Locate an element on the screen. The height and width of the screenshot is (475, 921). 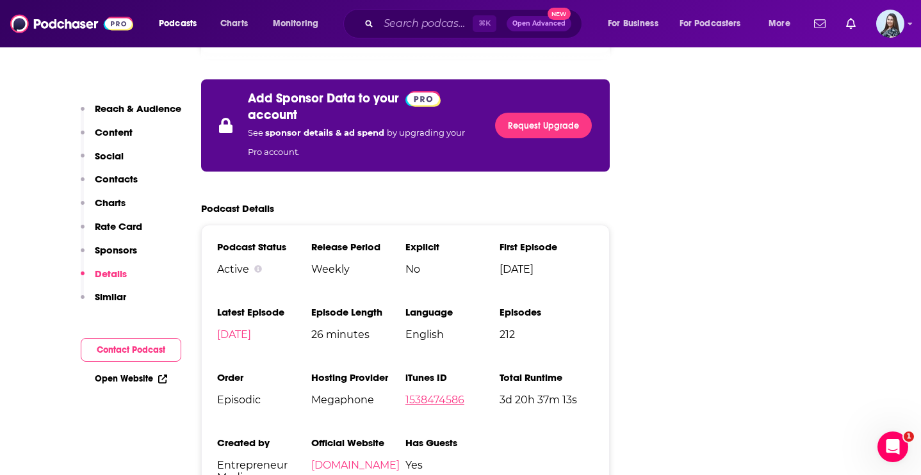
button: Show profile menu is located at coordinates (890, 24).